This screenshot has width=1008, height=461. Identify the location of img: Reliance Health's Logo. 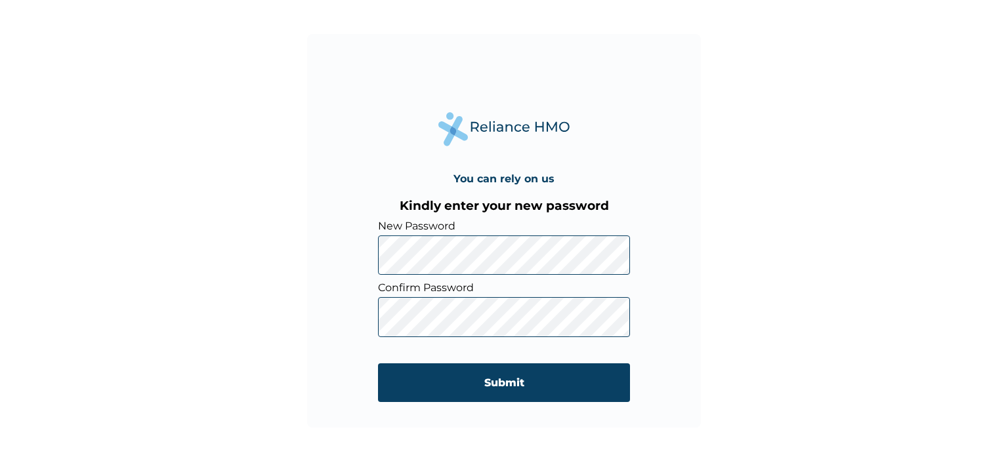
(504, 129).